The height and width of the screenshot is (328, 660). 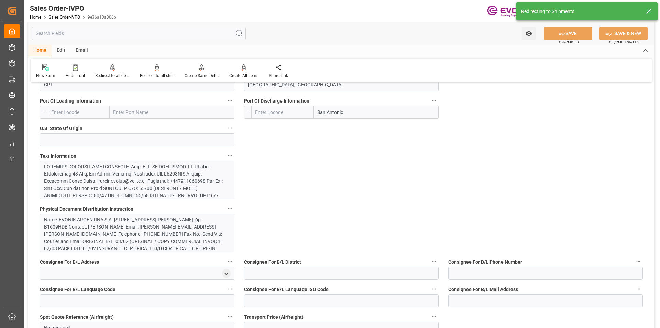 What do you see at coordinates (569, 42) in the screenshot?
I see `span: Ctrl/CMD + S` at bounding box center [569, 42].